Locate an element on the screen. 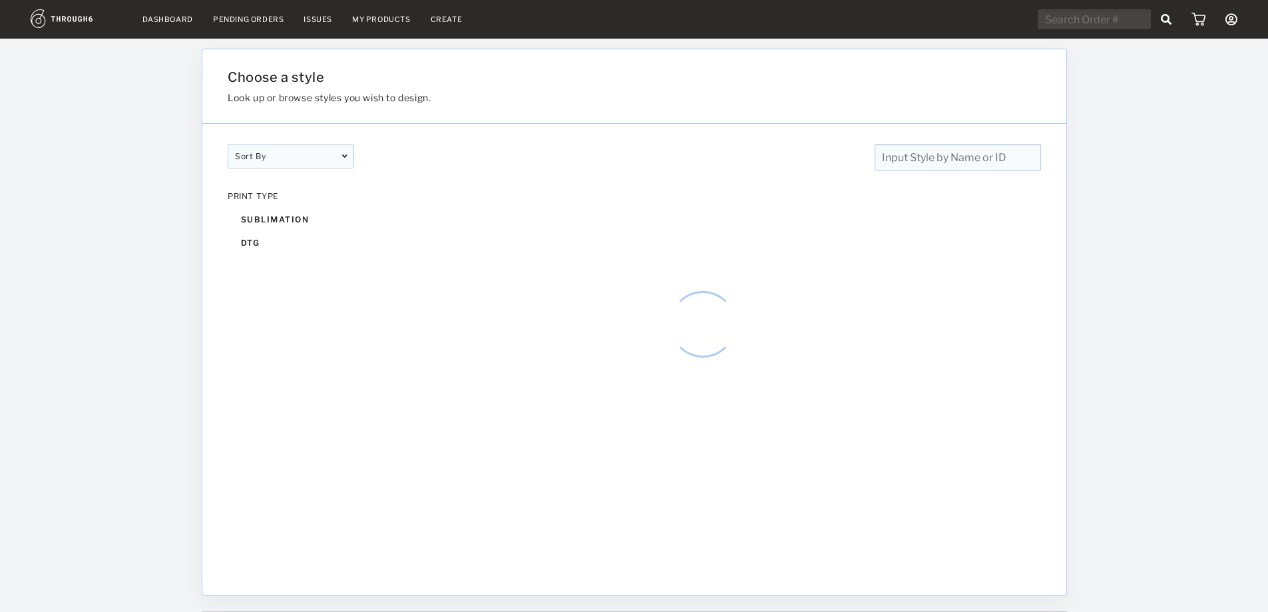 Image resolution: width=1268 pixels, height=612 pixels. a: Pending Orders is located at coordinates (248, 19).